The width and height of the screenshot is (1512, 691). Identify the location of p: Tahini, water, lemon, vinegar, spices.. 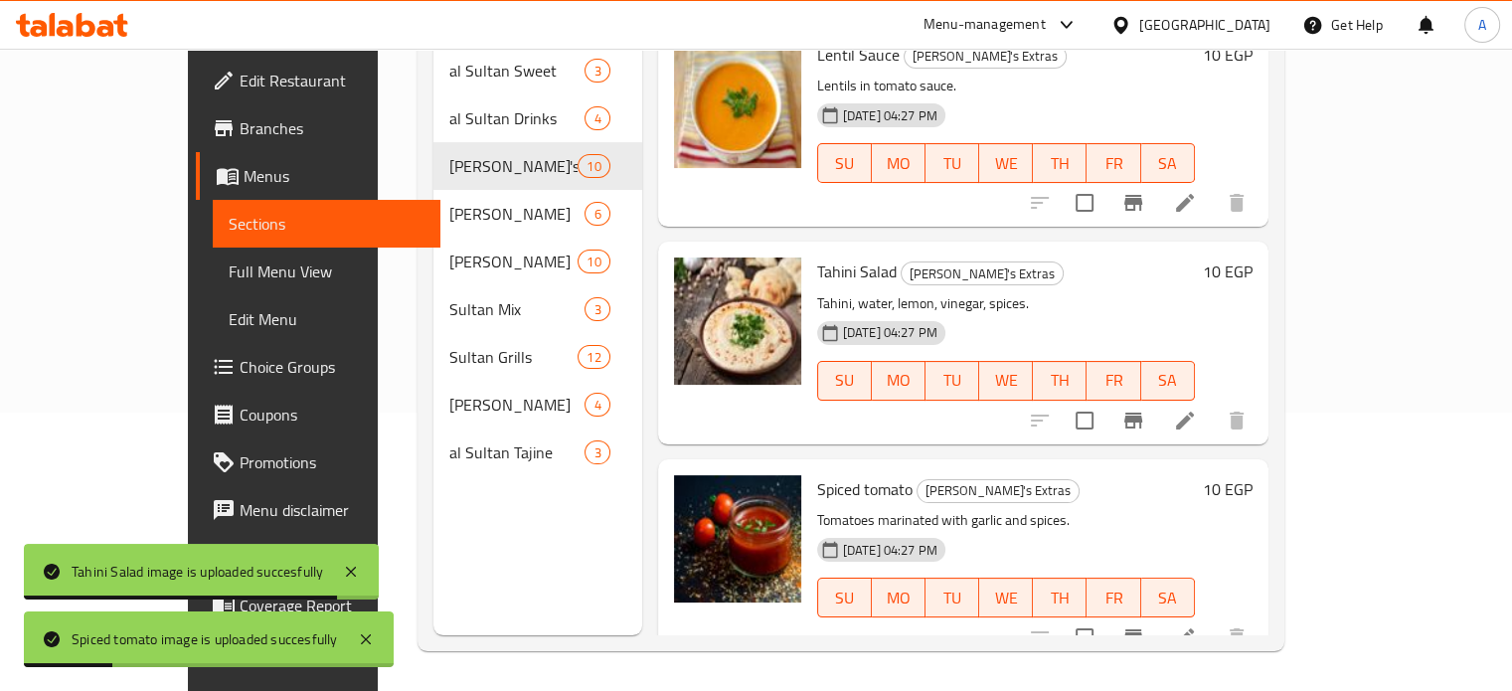
(1006, 303).